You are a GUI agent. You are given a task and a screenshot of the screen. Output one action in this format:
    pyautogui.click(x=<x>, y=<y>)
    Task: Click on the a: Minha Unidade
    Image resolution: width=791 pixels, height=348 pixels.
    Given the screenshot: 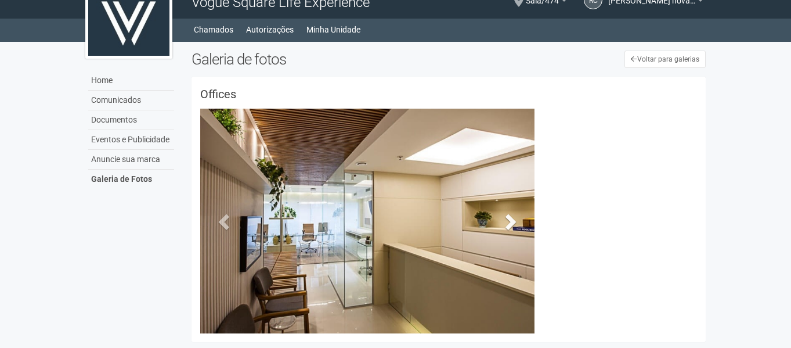 What is the action you would take?
    pyautogui.click(x=333, y=30)
    